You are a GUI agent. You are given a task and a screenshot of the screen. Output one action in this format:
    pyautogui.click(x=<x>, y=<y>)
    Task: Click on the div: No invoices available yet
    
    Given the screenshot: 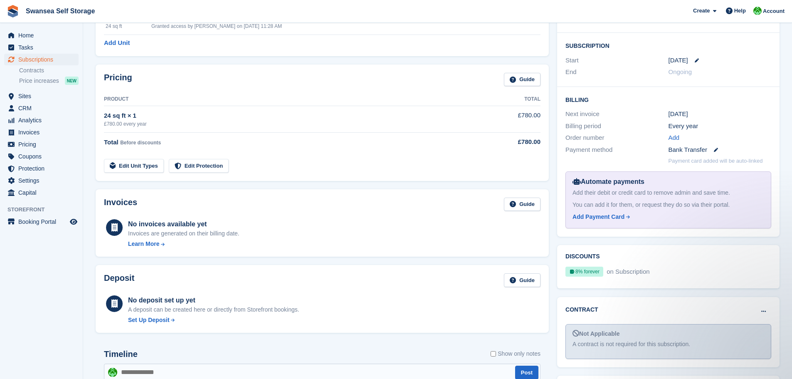 What is the action you would take?
    pyautogui.click(x=184, y=224)
    